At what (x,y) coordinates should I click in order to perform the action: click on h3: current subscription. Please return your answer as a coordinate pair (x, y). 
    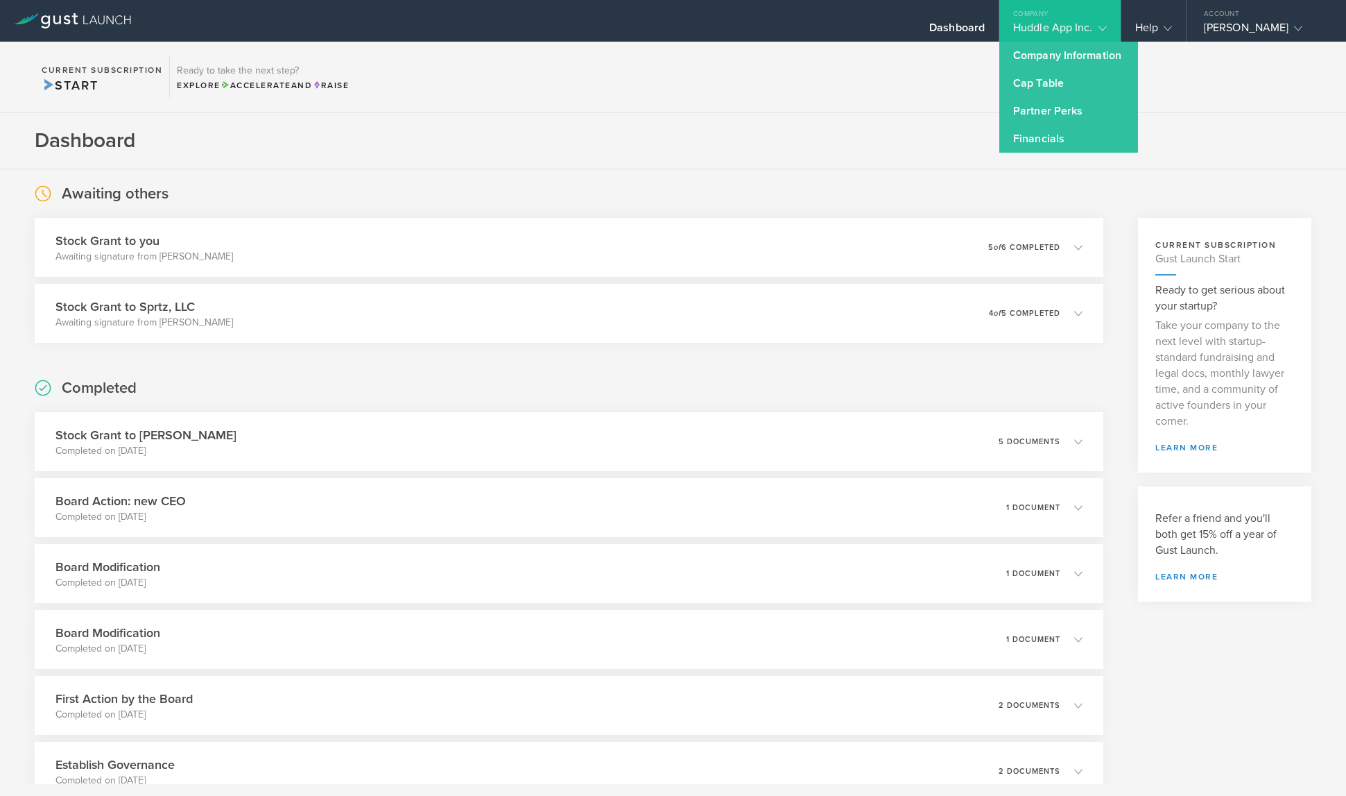
    Looking at the image, I should click on (1225, 245).